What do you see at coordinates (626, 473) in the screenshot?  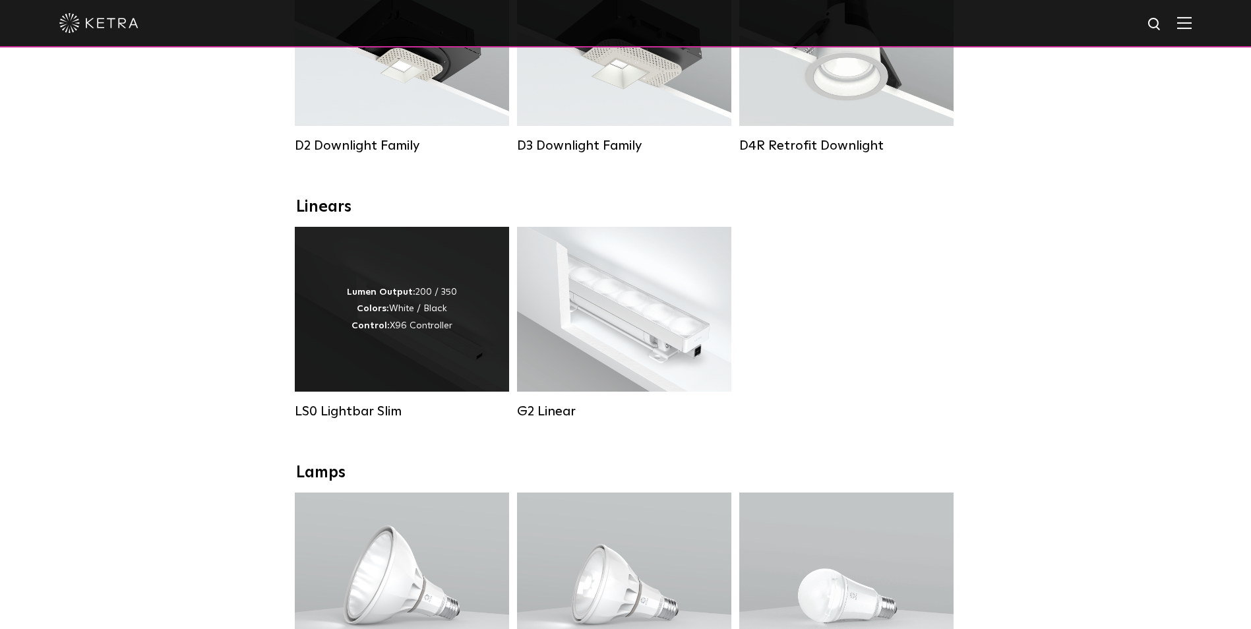 I see `div: Lamps` at bounding box center [626, 473].